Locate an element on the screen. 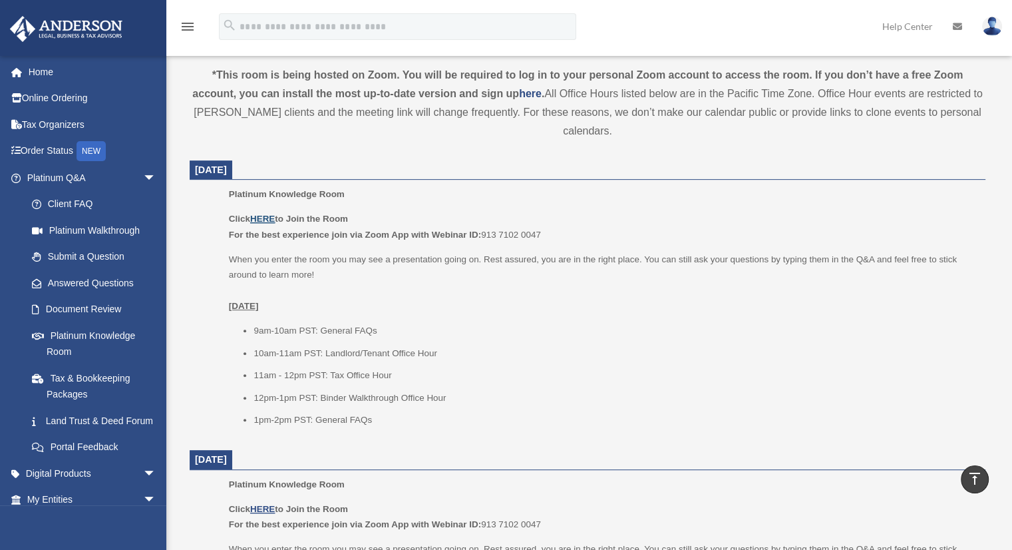  a: menu is located at coordinates (188, 29).